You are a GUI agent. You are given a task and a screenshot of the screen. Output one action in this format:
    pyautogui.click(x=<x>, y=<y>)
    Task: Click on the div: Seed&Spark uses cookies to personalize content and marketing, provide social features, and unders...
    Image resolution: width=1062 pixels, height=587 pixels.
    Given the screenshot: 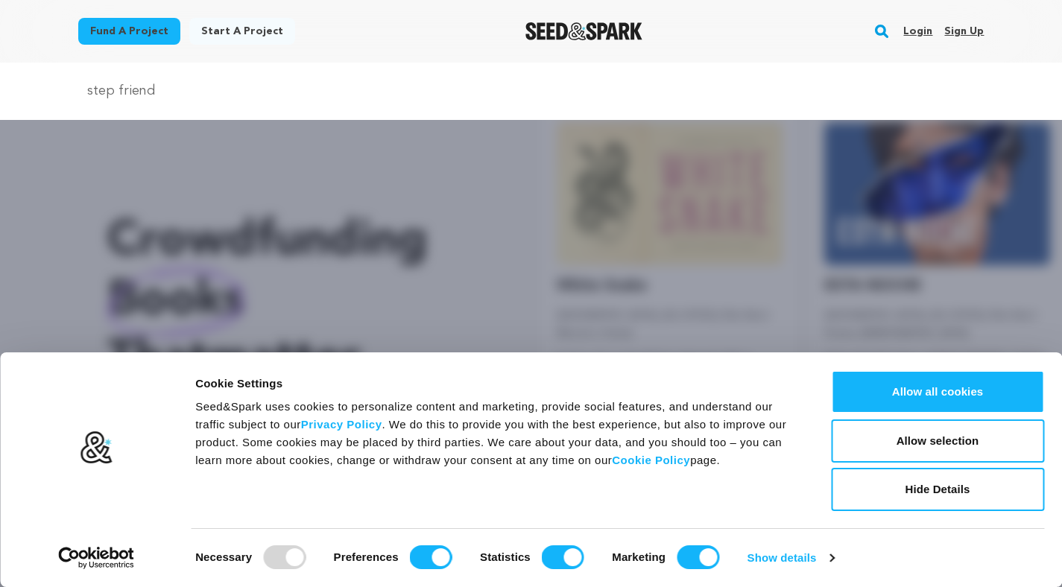 What is the action you would take?
    pyautogui.click(x=497, y=434)
    